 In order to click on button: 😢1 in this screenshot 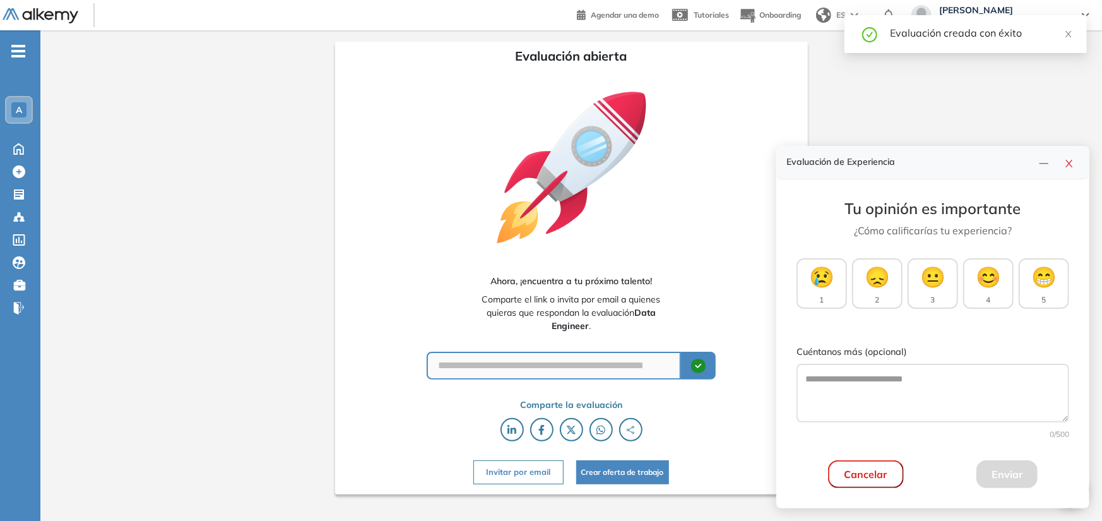, I will do `click(822, 283)`.